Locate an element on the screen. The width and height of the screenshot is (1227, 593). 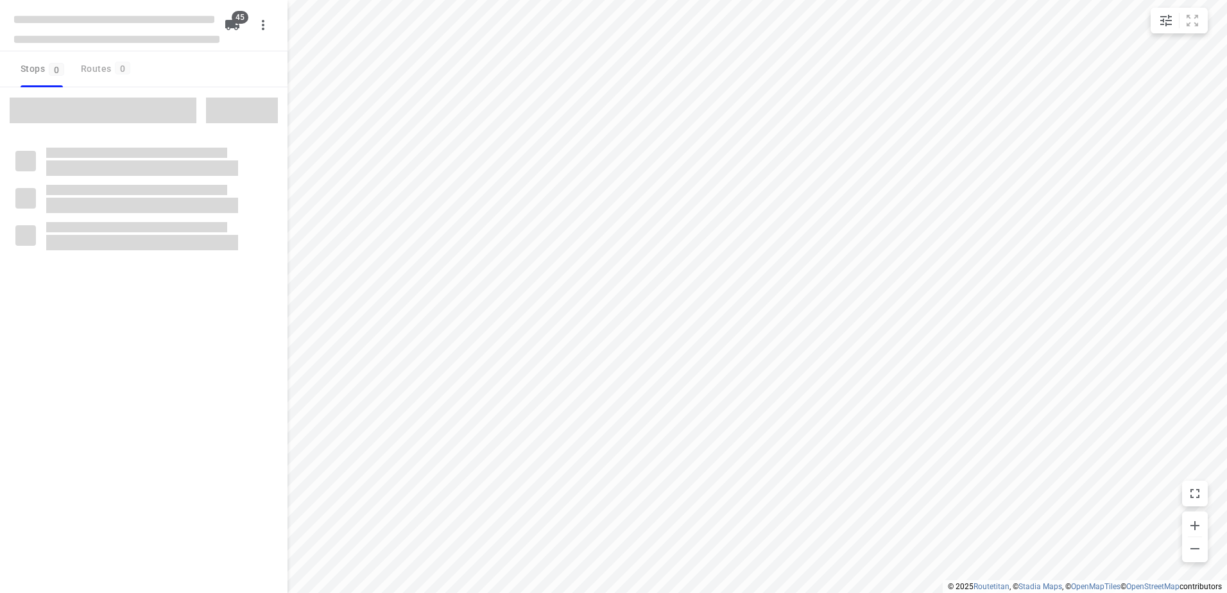
button: Map settings is located at coordinates (1166, 21).